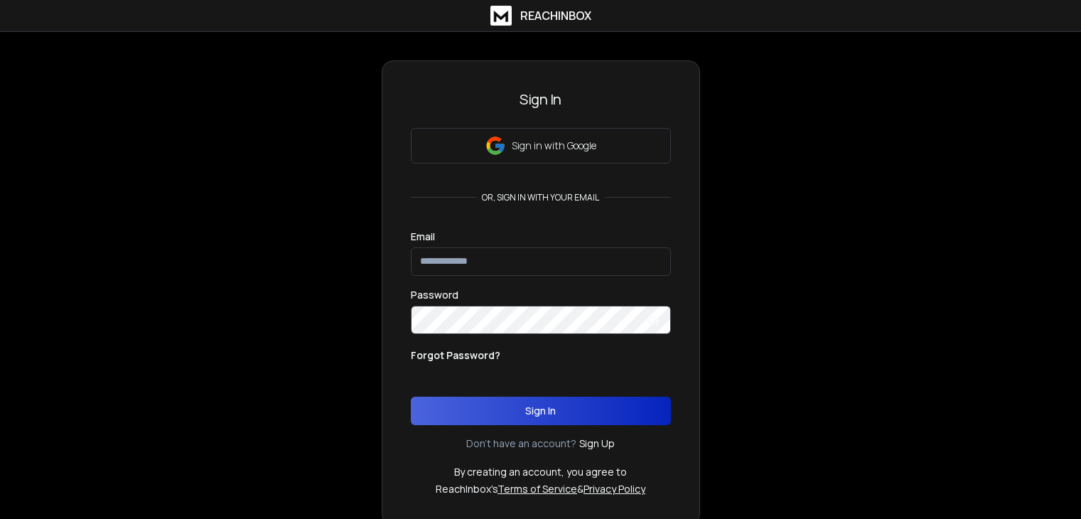  I want to click on span: Terms of Service, so click(537, 488).